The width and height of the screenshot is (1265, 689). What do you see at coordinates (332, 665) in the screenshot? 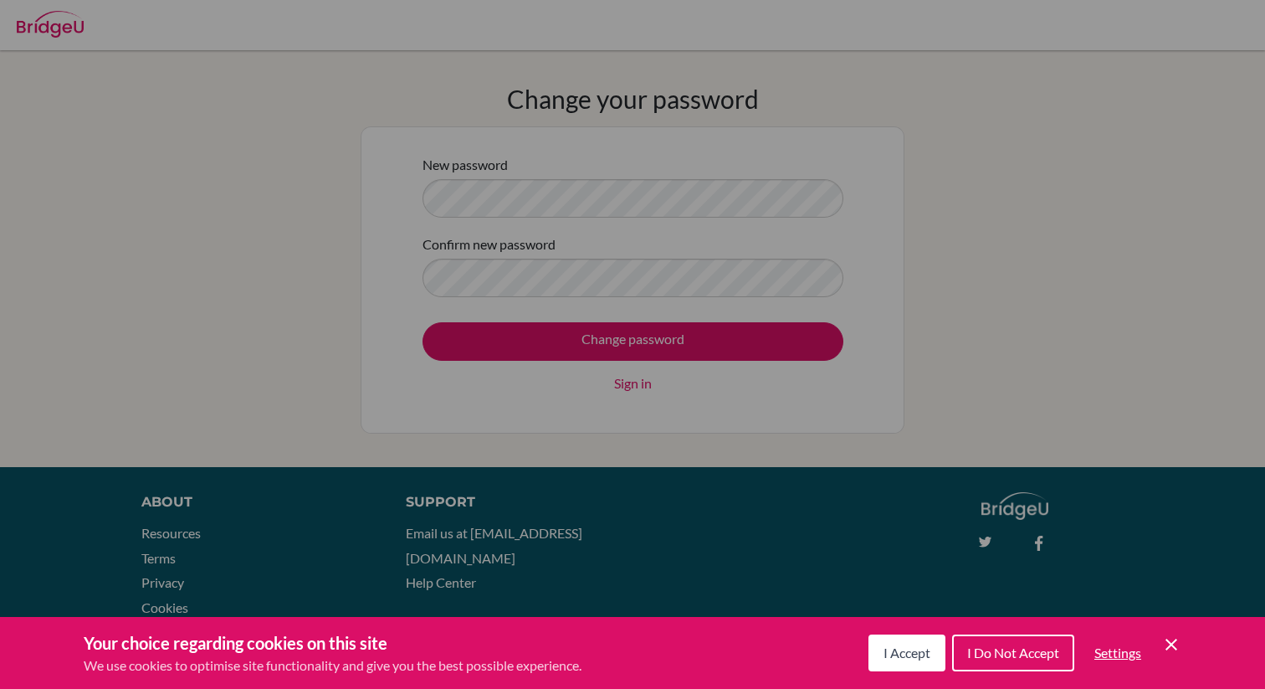
I see `p: We use cookies to optimise site functionality and give you the best possible experience.` at bounding box center [332, 665].